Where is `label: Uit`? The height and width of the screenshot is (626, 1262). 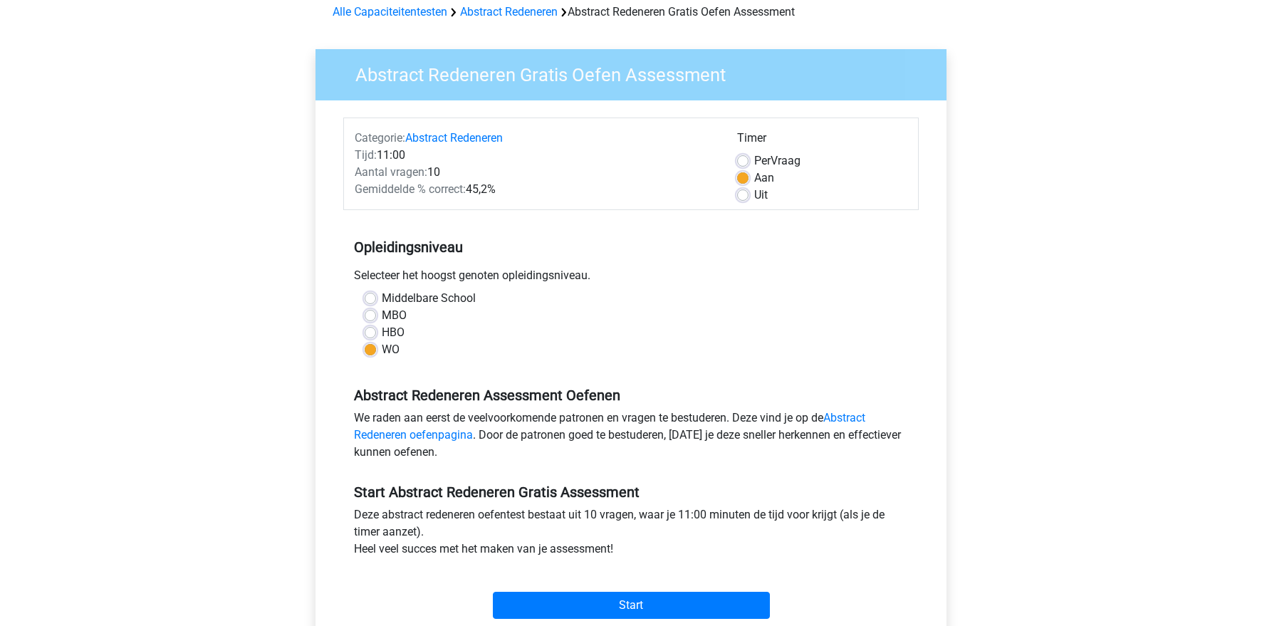 label: Uit is located at coordinates (761, 195).